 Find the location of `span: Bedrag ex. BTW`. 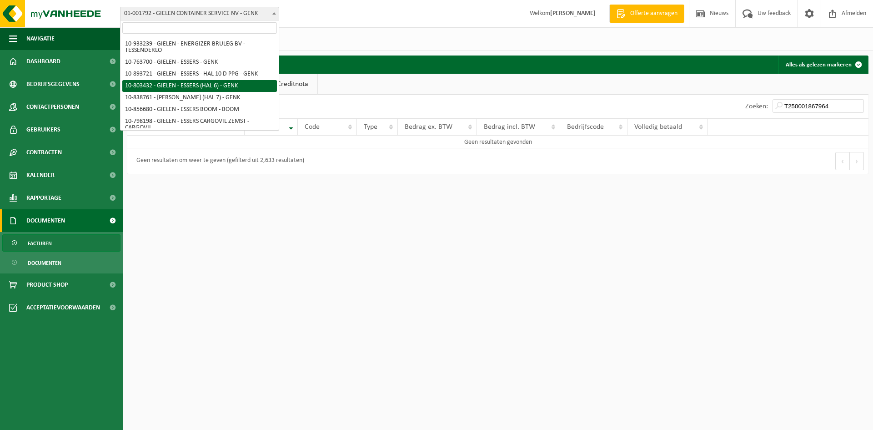

span: Bedrag ex. BTW is located at coordinates (428, 127).